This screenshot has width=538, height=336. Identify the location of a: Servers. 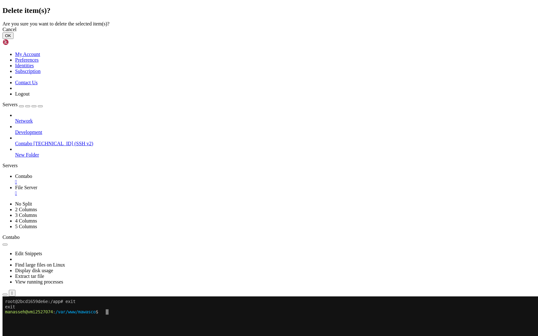
(23, 105).